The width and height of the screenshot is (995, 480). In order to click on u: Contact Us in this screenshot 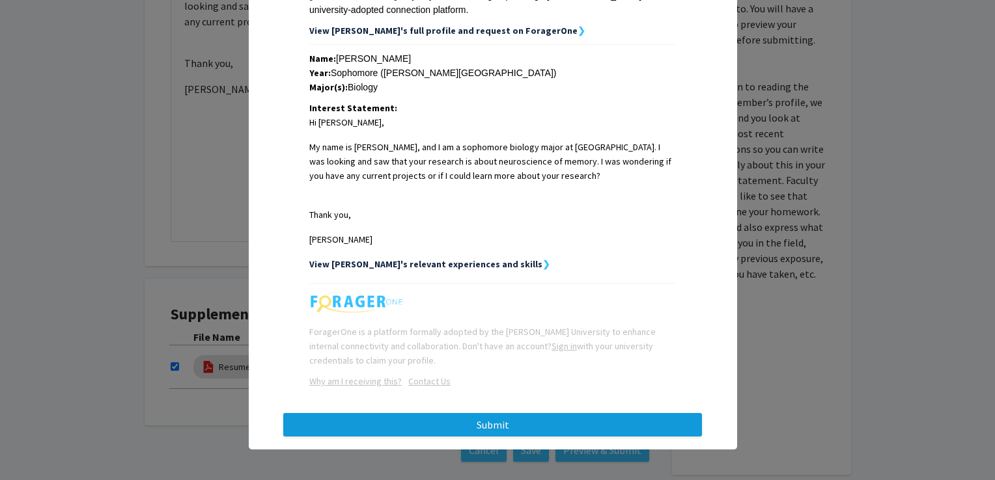, I will do `click(429, 382)`.